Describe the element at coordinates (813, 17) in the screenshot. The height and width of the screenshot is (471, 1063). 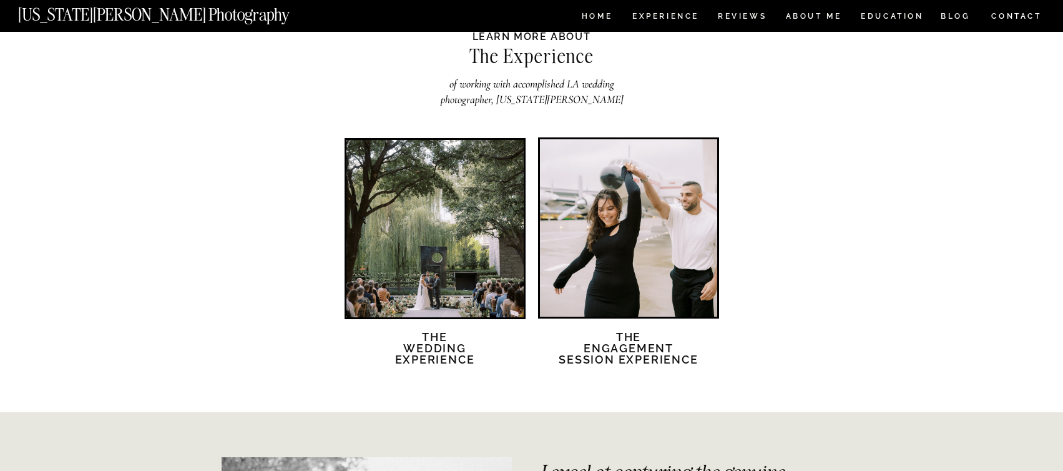
I see `a: ABOUT ME` at that location.